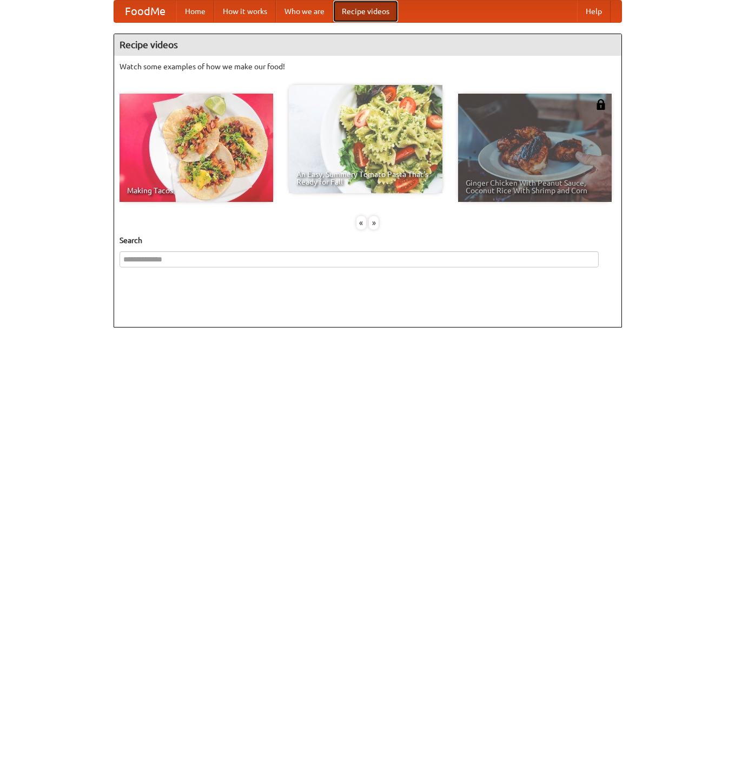 This screenshot has height=766, width=735. What do you see at coordinates (594, 11) in the screenshot?
I see `a: Help` at bounding box center [594, 11].